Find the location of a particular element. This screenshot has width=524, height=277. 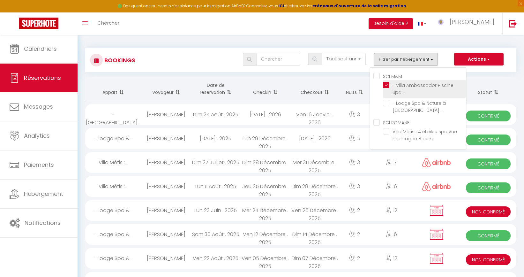

span: Hébergement is located at coordinates (43, 193).